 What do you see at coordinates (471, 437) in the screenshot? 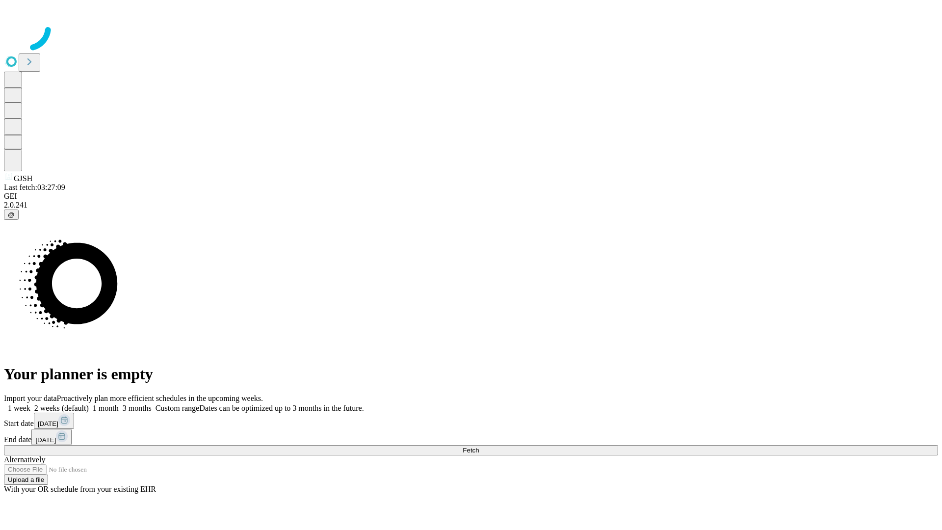
I see `div: End date` at bounding box center [471, 437].